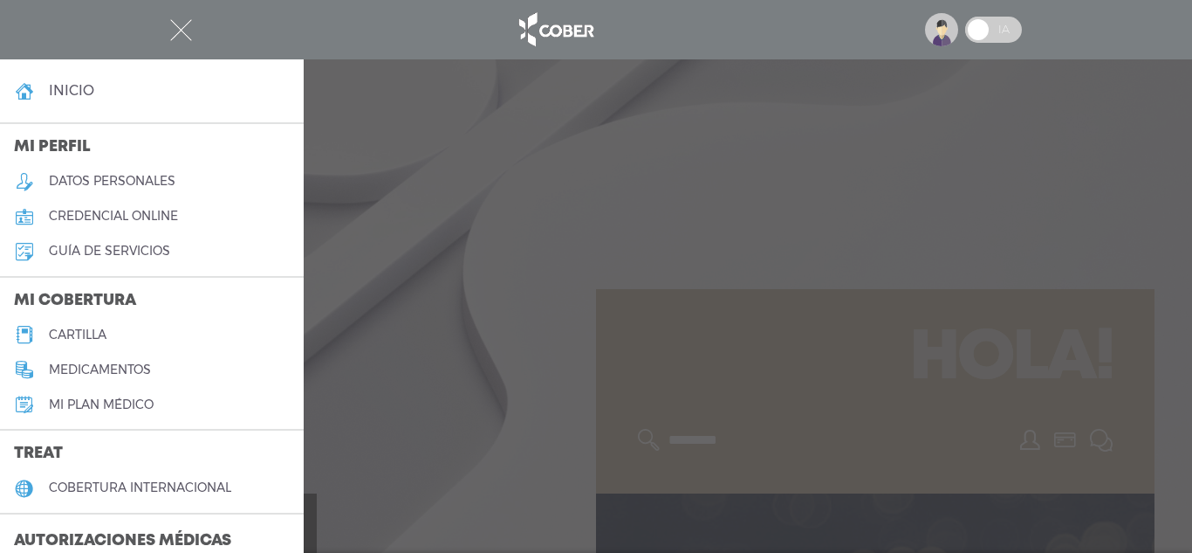 The image size is (1192, 553). Describe the element at coordinates (555, 30) in the screenshot. I see `img: logo_cober_home-white.png` at that location.